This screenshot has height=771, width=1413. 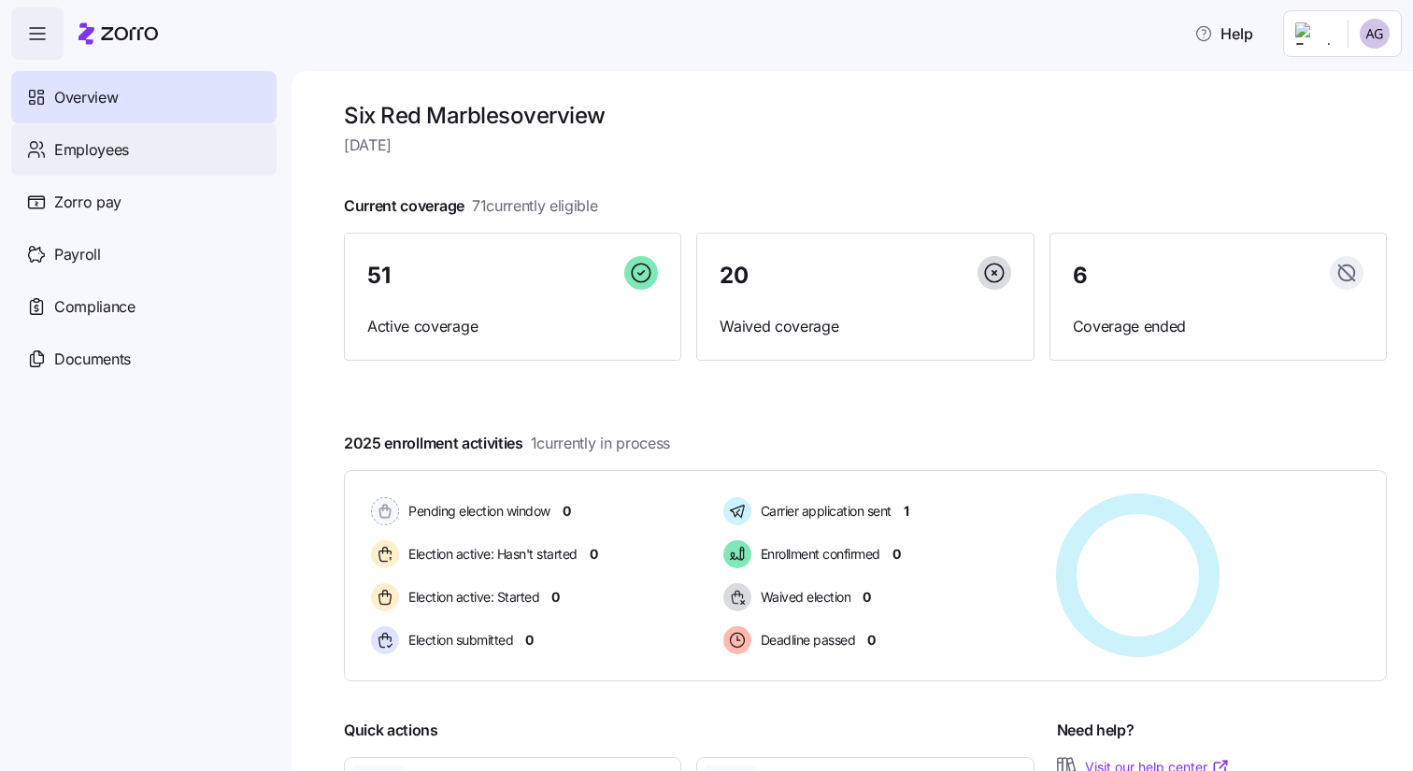 What do you see at coordinates (734, 276) in the screenshot?
I see `span: 20` at bounding box center [734, 276].